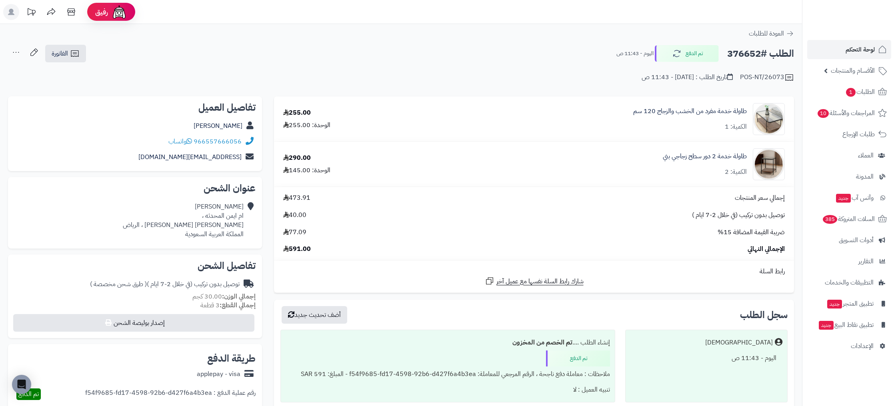  Describe the element at coordinates (180, 142) in the screenshot. I see `span: واتساب` at that location.